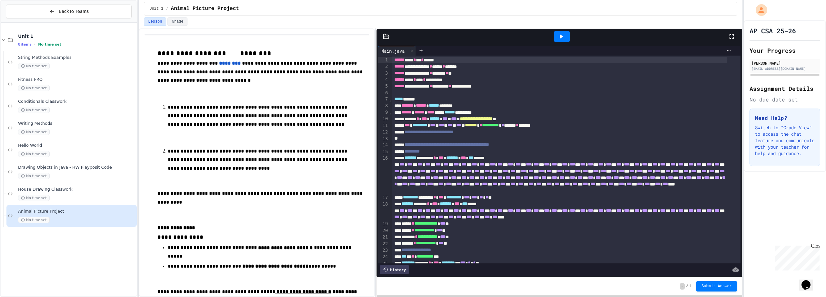 The height and width of the screenshot is (297, 826). Describe the element at coordinates (74, 11) in the screenshot. I see `span: Back to Teams` at that location.